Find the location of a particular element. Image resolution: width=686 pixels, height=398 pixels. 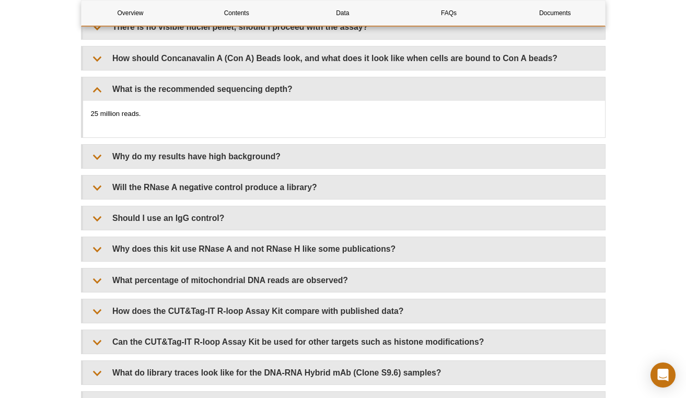

summary: What do library traces look like for the DNA-RNA Hybrid mAb (Clone S9.6) samples? is located at coordinates (344, 372).